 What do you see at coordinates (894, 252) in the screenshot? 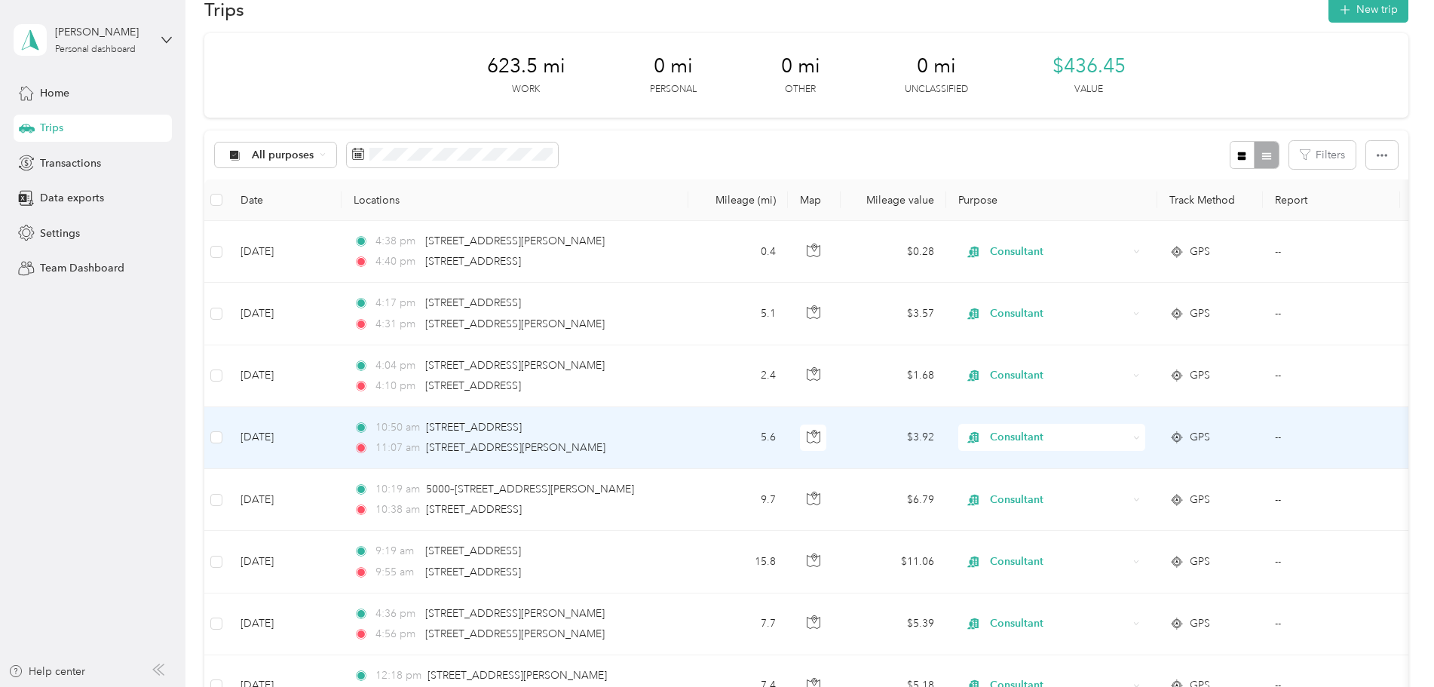
I see `td: $0.28` at bounding box center [894, 252].